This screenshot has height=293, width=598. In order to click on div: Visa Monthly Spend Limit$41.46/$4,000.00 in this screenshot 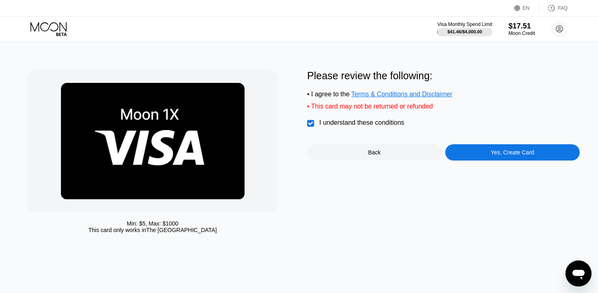, I will do `click(464, 29)`.